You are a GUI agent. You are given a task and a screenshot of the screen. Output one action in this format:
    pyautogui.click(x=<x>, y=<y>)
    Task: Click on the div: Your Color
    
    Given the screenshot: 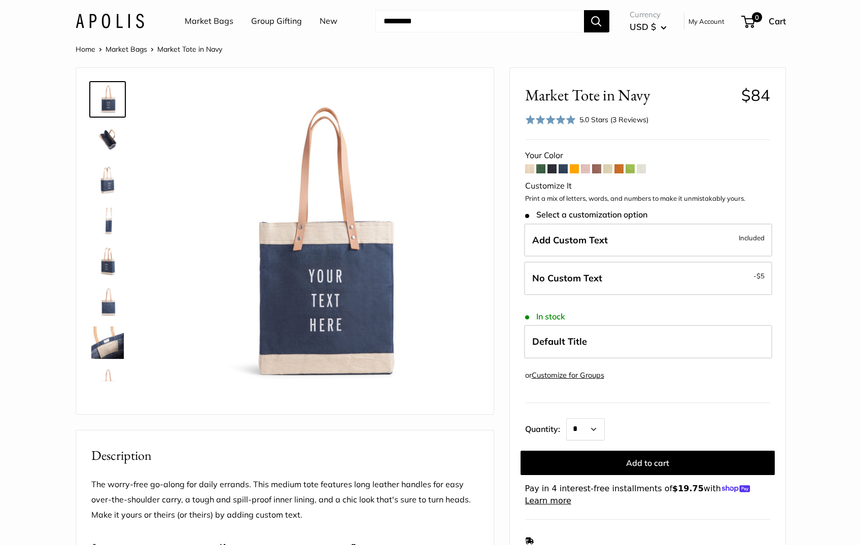 What is the action you would take?
    pyautogui.click(x=647, y=156)
    